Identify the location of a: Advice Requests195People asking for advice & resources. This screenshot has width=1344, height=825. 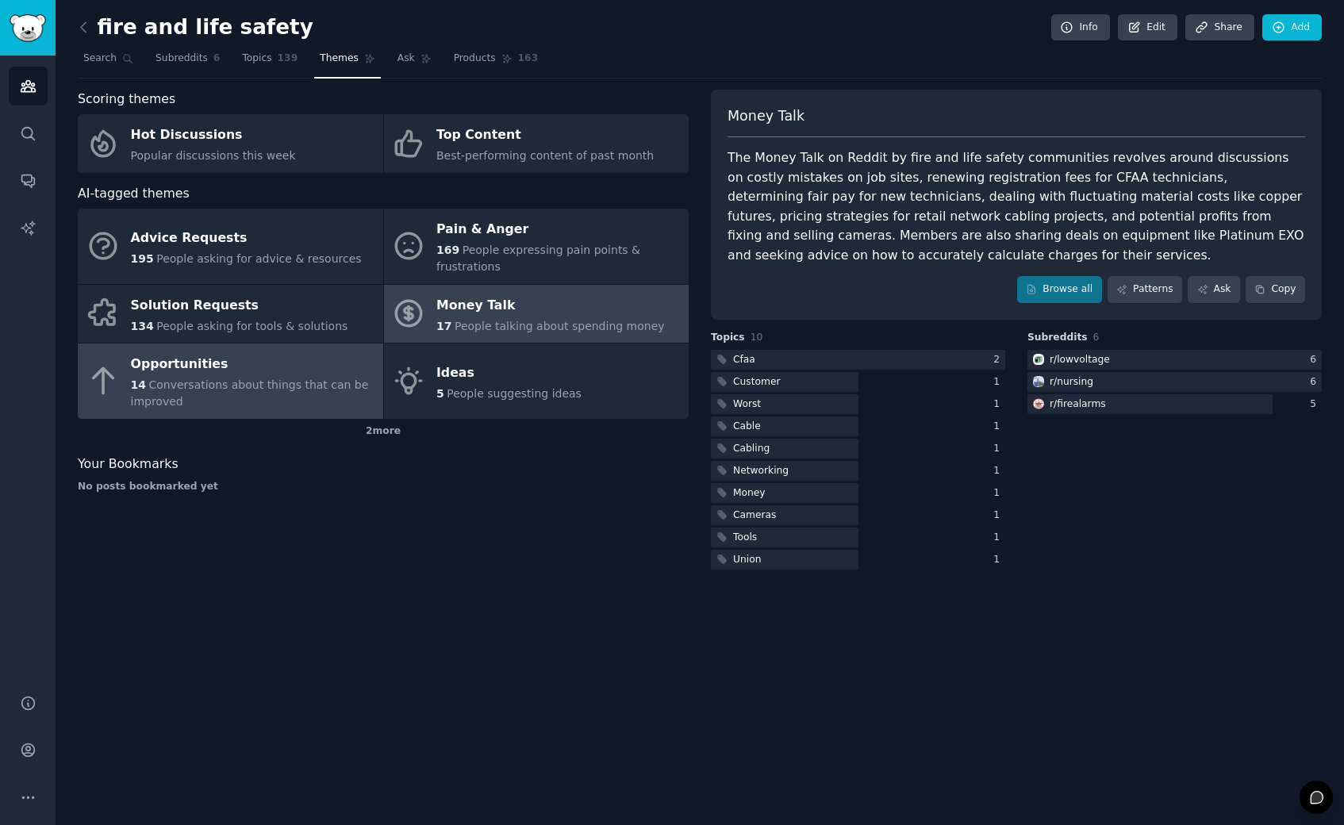
(230, 246).